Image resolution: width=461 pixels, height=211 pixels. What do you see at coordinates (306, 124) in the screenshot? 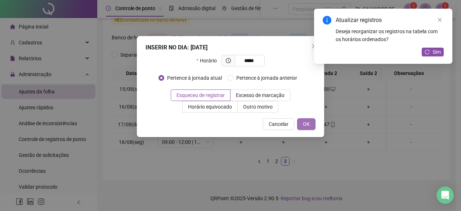
I see `button: OK` at bounding box center [306, 124].